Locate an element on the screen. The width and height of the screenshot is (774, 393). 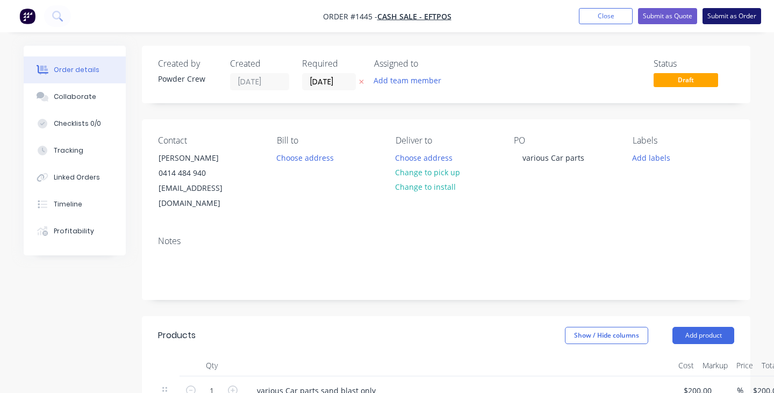
button: Change to pick up is located at coordinates (427, 172).